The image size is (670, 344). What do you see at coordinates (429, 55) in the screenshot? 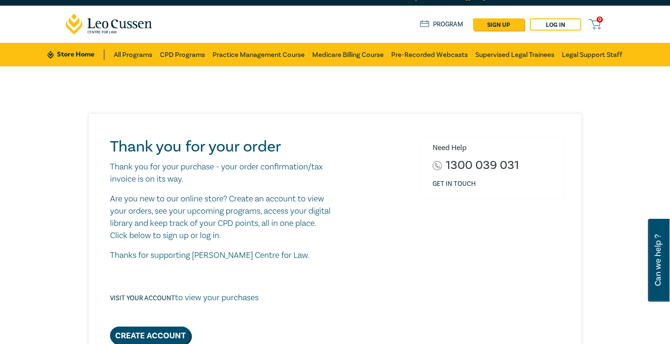
I see `a: Pre-Recorded Webcasts` at bounding box center [429, 55].